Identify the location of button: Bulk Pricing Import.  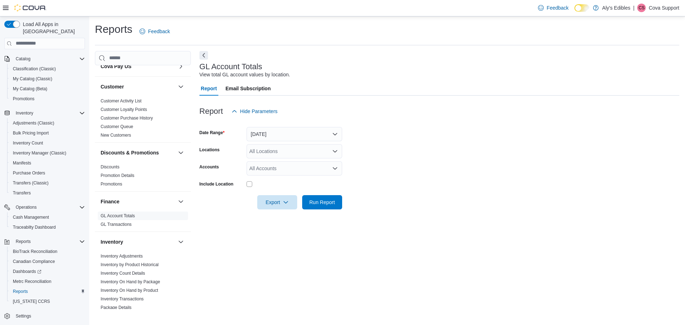
(47, 133).